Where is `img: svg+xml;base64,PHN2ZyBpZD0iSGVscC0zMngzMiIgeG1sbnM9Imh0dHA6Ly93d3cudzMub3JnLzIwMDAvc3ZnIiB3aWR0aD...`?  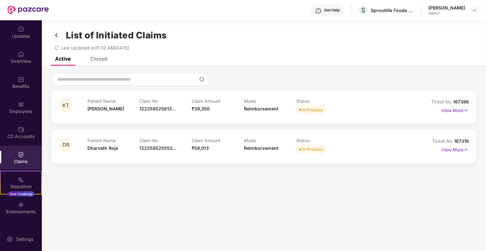 img: svg+xml;base64,PHN2ZyBpZD0iSGVscC0zMngzMiIgeG1sbnM9Imh0dHA6Ly93d3cudzMub3JnLzIwMDAvc3ZnIiB3aWR0aD... is located at coordinates (319, 11).